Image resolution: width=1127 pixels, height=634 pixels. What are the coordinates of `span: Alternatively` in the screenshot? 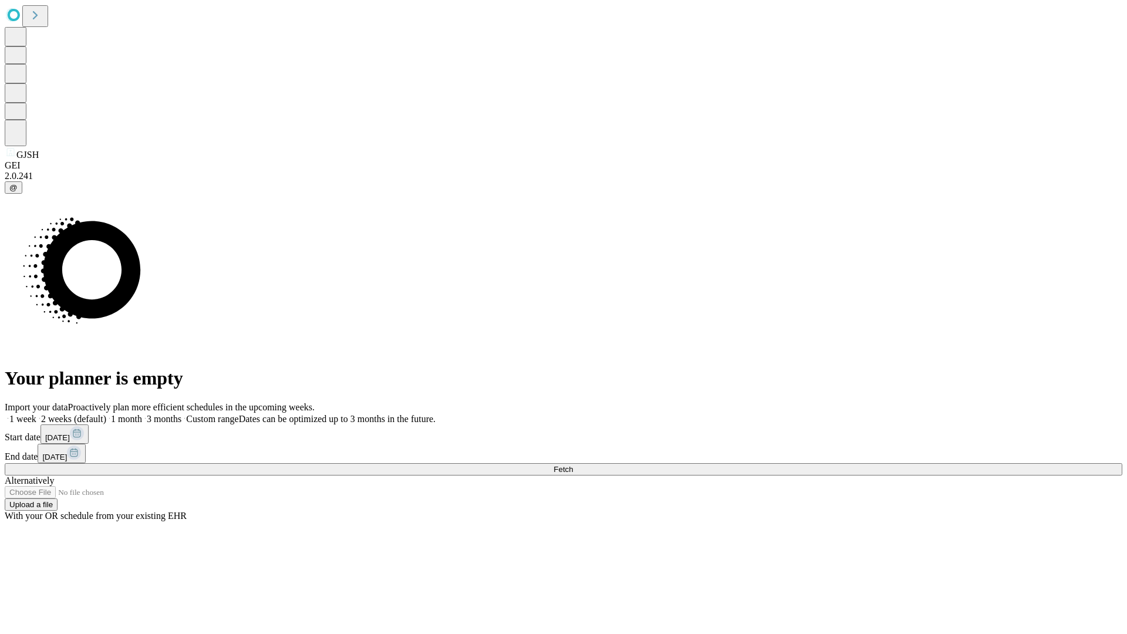 It's located at (29, 480).